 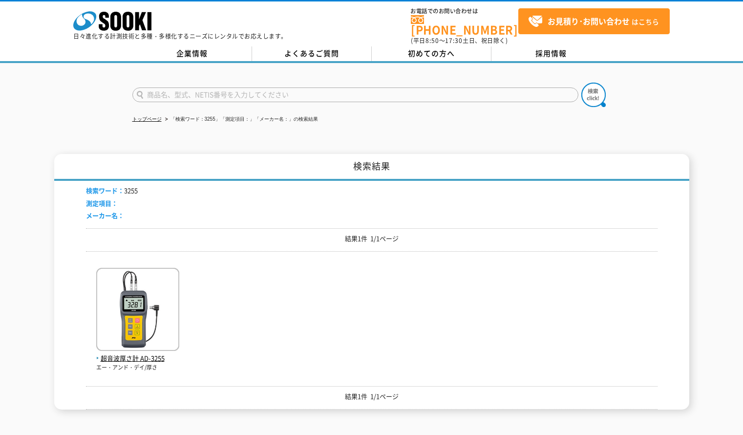 What do you see at coordinates (432, 41) in the screenshot?
I see `span: 8:50` at bounding box center [432, 41].